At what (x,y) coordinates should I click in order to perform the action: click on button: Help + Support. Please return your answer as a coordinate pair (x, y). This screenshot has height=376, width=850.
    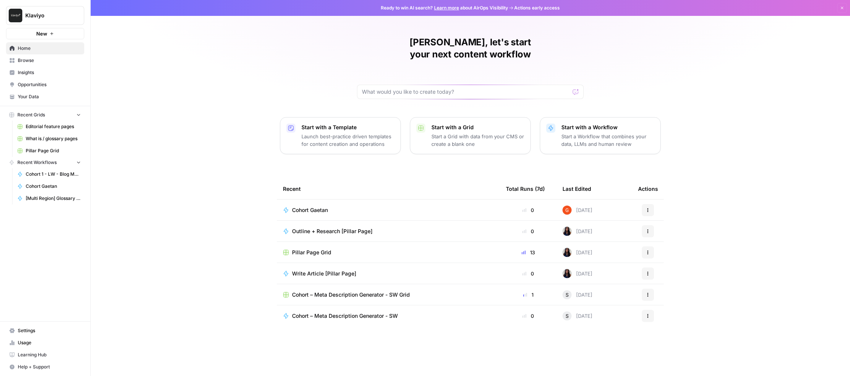
    Looking at the image, I should click on (45, 367).